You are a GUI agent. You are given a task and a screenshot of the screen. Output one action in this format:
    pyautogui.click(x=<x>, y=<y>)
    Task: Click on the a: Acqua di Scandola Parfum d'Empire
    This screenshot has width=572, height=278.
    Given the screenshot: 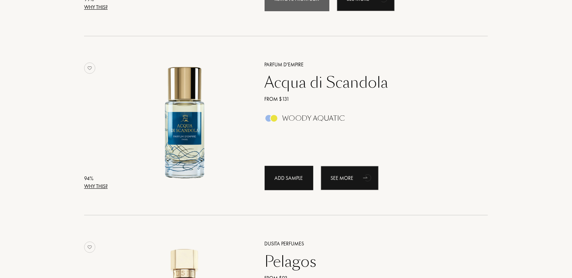 What is the action you would take?
    pyautogui.click(x=188, y=125)
    